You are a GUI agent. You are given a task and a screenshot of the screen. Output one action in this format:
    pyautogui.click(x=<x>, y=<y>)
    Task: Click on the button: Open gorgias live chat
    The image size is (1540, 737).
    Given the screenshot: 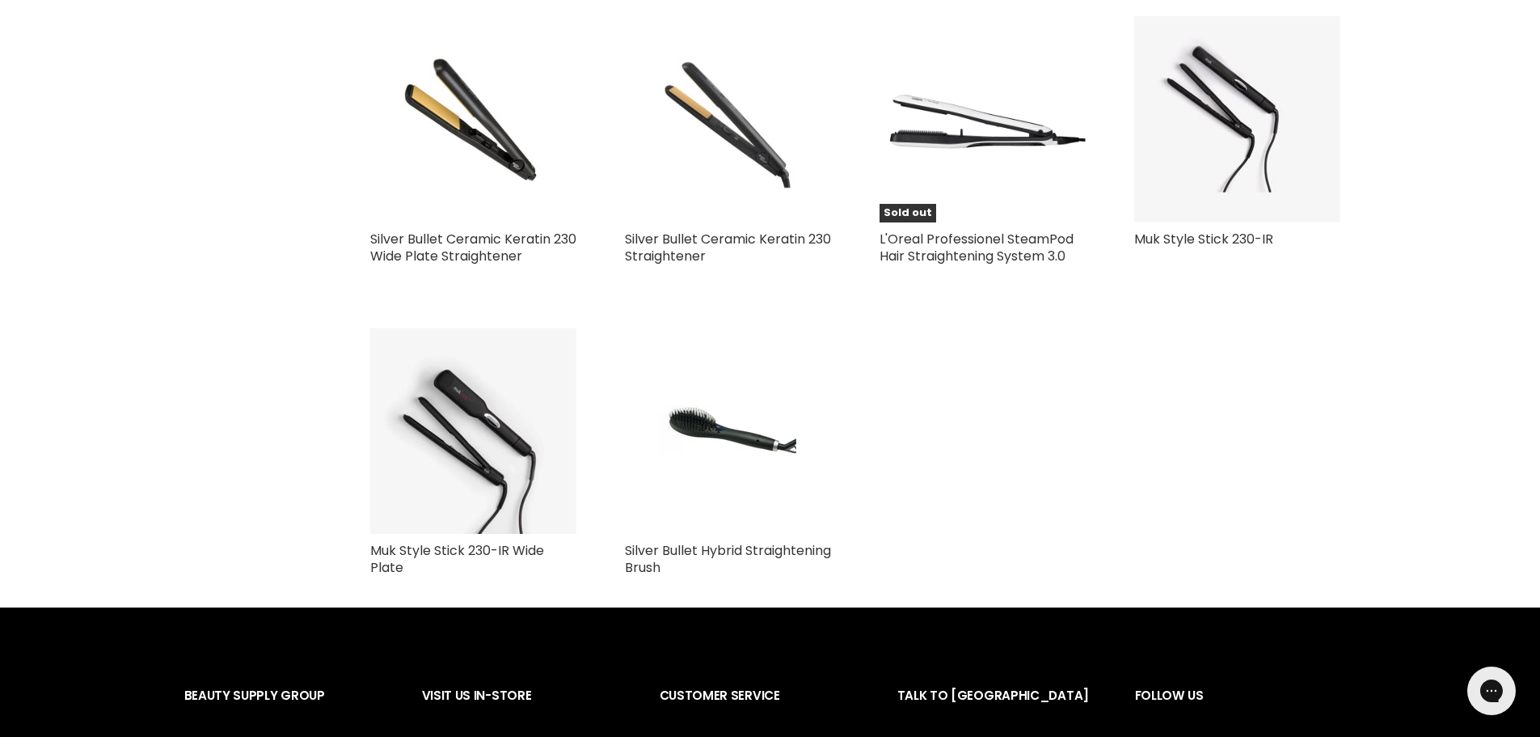 What is the action you would take?
    pyautogui.click(x=32, y=30)
    